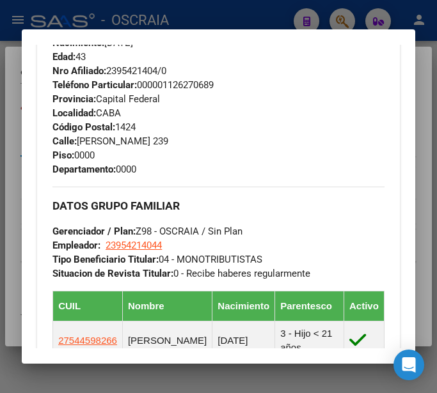 This screenshot has height=393, width=437. I want to click on strong: Localidad:, so click(74, 113).